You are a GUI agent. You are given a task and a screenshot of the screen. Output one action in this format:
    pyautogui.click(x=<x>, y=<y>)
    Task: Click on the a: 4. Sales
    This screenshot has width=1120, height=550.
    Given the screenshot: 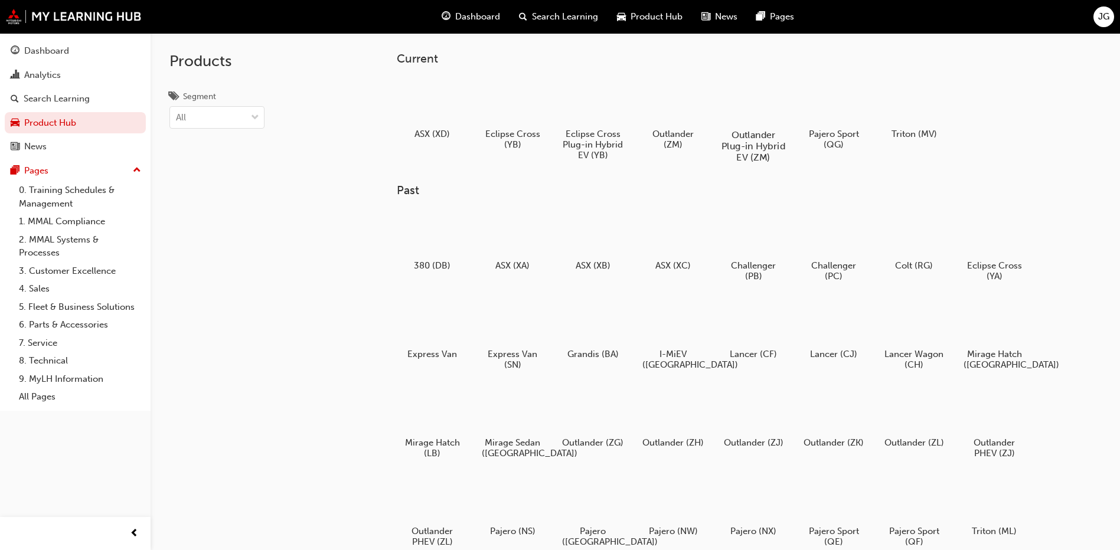 What is the action you would take?
    pyautogui.click(x=80, y=289)
    